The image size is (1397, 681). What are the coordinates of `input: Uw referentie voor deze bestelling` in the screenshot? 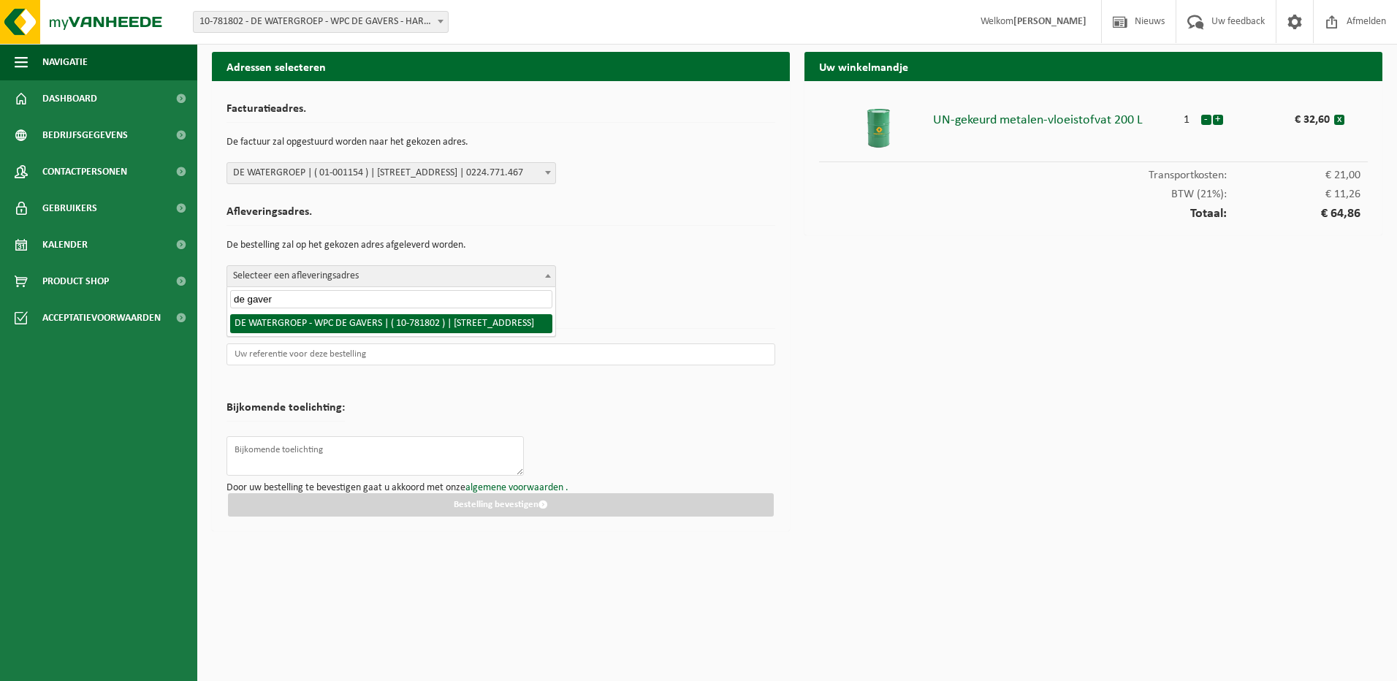 It's located at (501, 354).